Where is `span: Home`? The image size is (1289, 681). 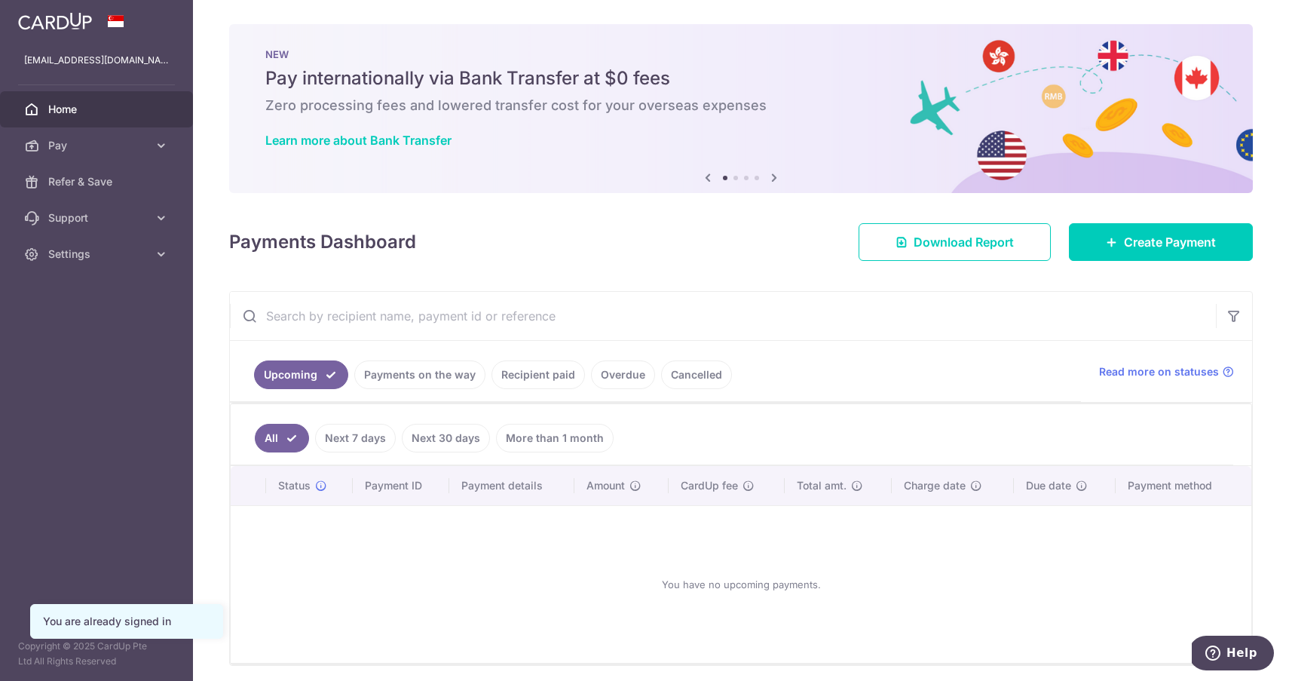 span: Home is located at coordinates (98, 109).